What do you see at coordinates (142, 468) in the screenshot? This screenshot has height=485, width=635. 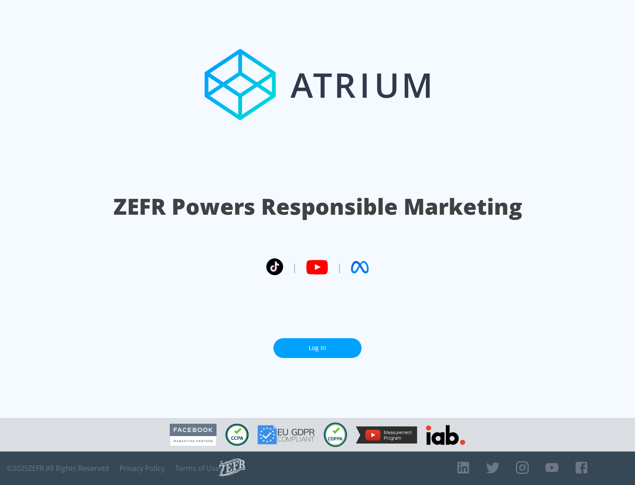 I see `a: Privacy Policy` at bounding box center [142, 468].